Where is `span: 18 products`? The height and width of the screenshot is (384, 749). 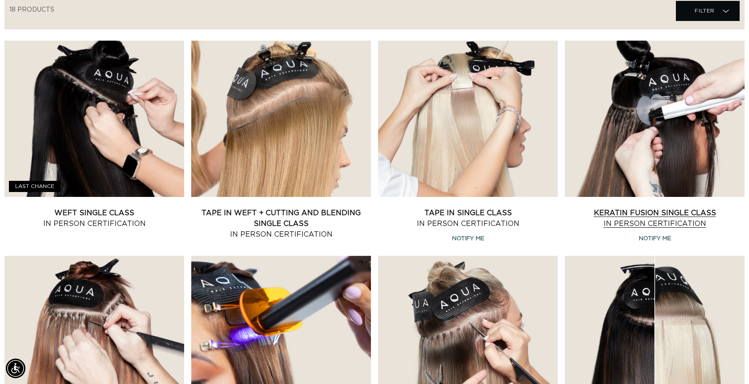
span: 18 products is located at coordinates (32, 10).